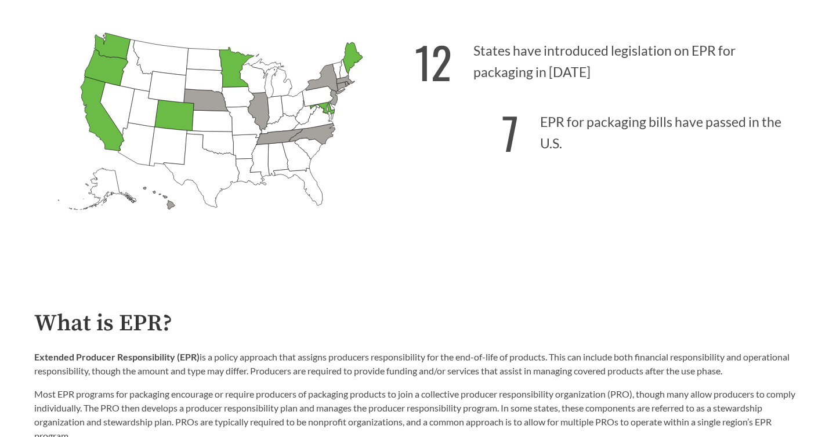  What do you see at coordinates (605, 129) in the screenshot?
I see `p: EPR for packaging bills have passed in the U.S.` at bounding box center [605, 129].